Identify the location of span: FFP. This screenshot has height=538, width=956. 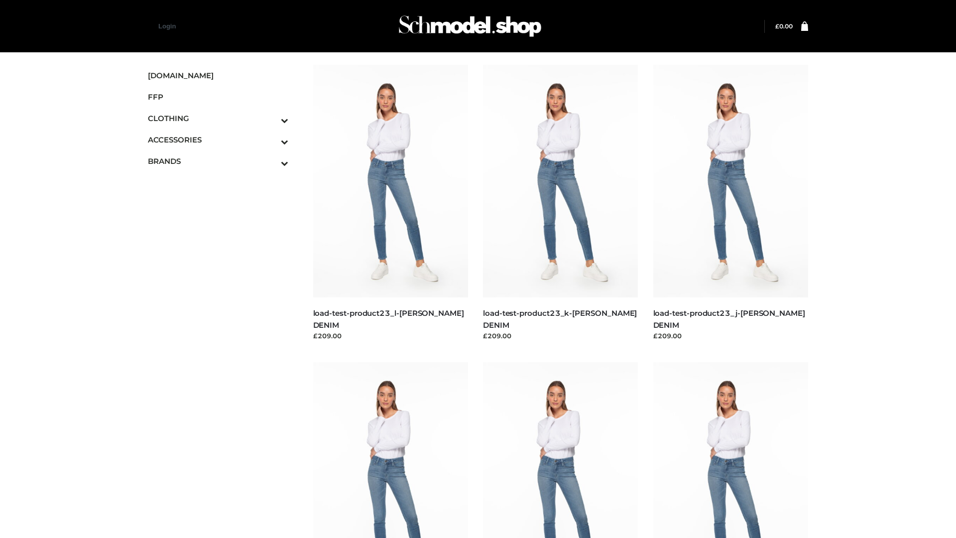
(218, 97).